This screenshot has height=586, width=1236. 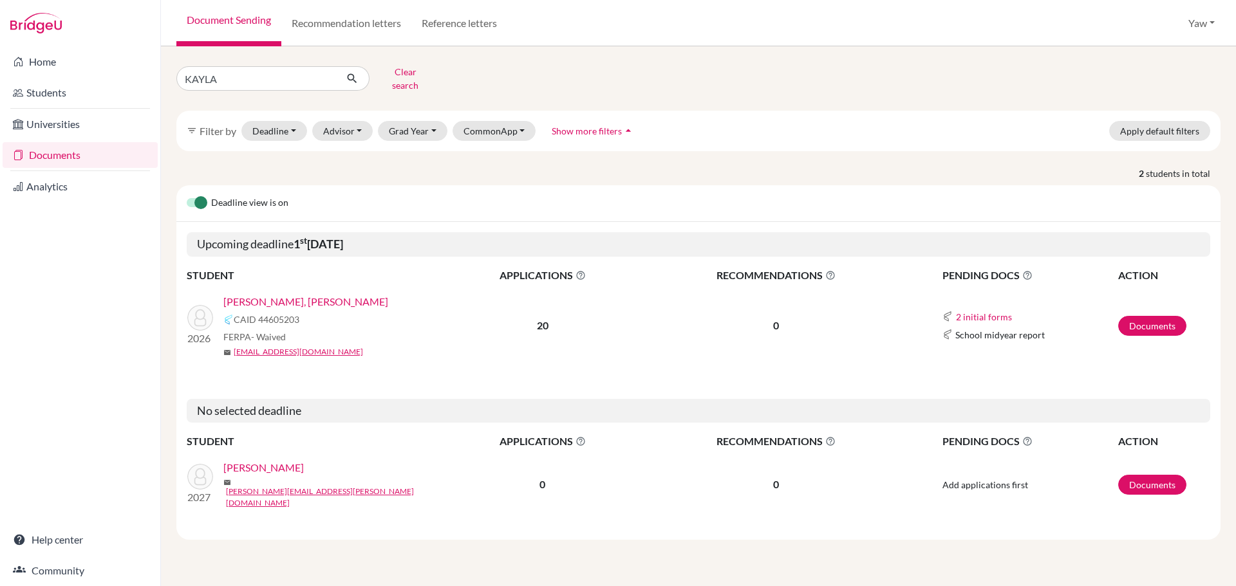 I want to click on p: 2026, so click(x=200, y=338).